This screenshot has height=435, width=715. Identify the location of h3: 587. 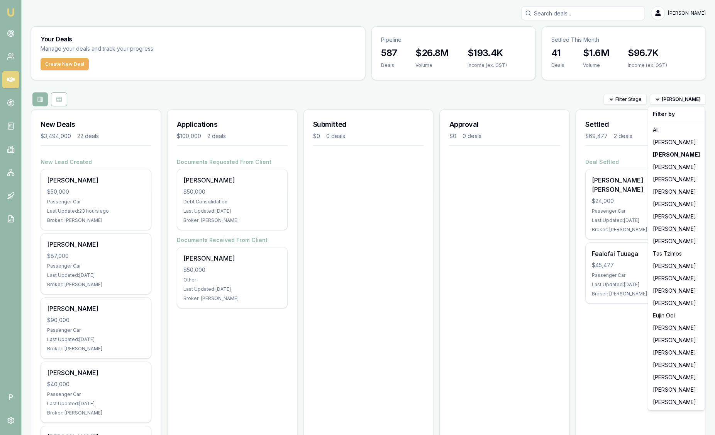
(389, 53).